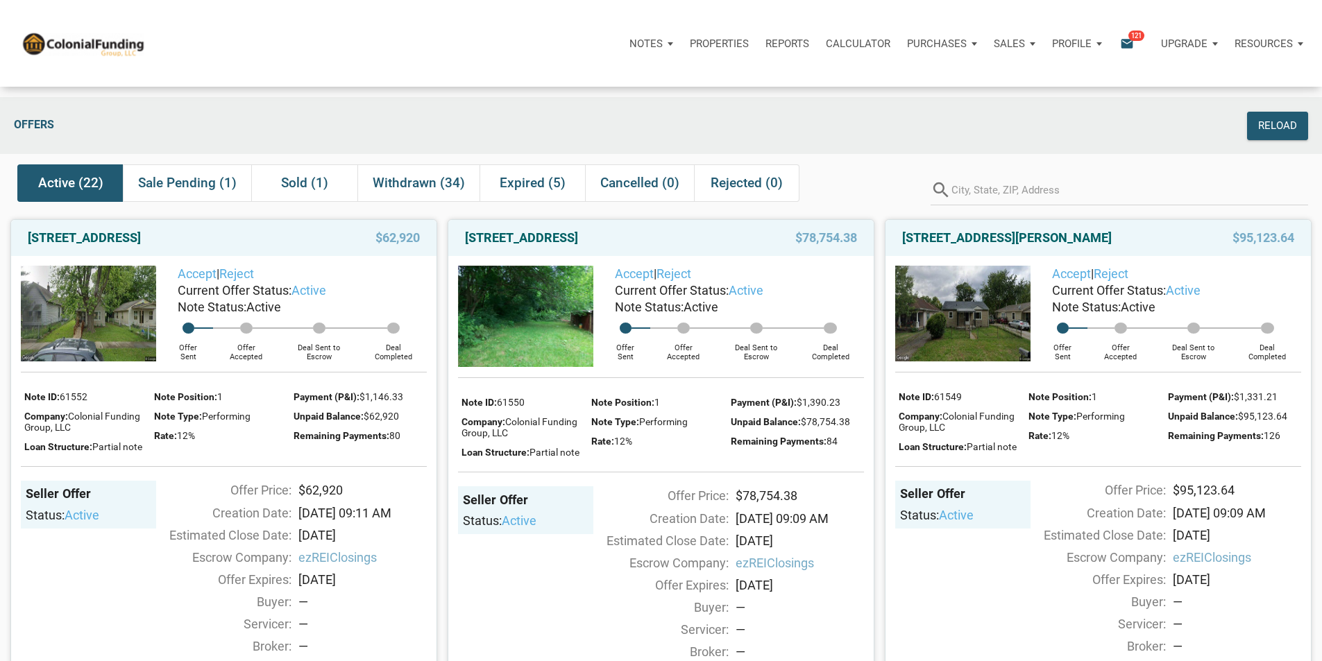 This screenshot has width=1322, height=661. What do you see at coordinates (226, 416) in the screenshot?
I see `span: Performing` at bounding box center [226, 416].